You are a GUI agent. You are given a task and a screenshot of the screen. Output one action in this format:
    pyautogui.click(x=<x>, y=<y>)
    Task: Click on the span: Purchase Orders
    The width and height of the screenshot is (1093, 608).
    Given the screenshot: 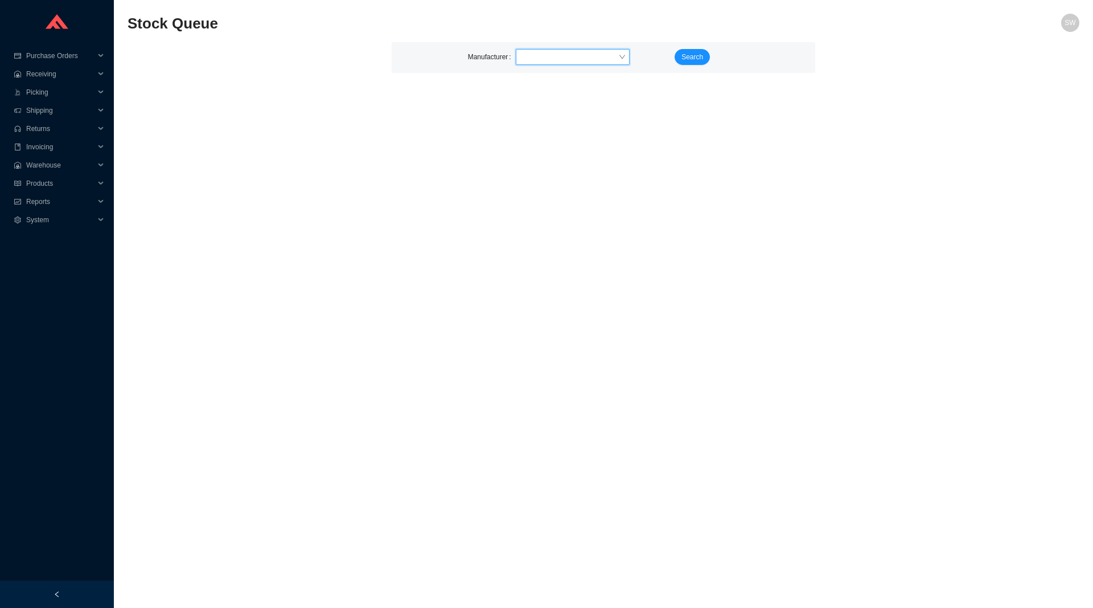 What is the action you would take?
    pyautogui.click(x=60, y=56)
    